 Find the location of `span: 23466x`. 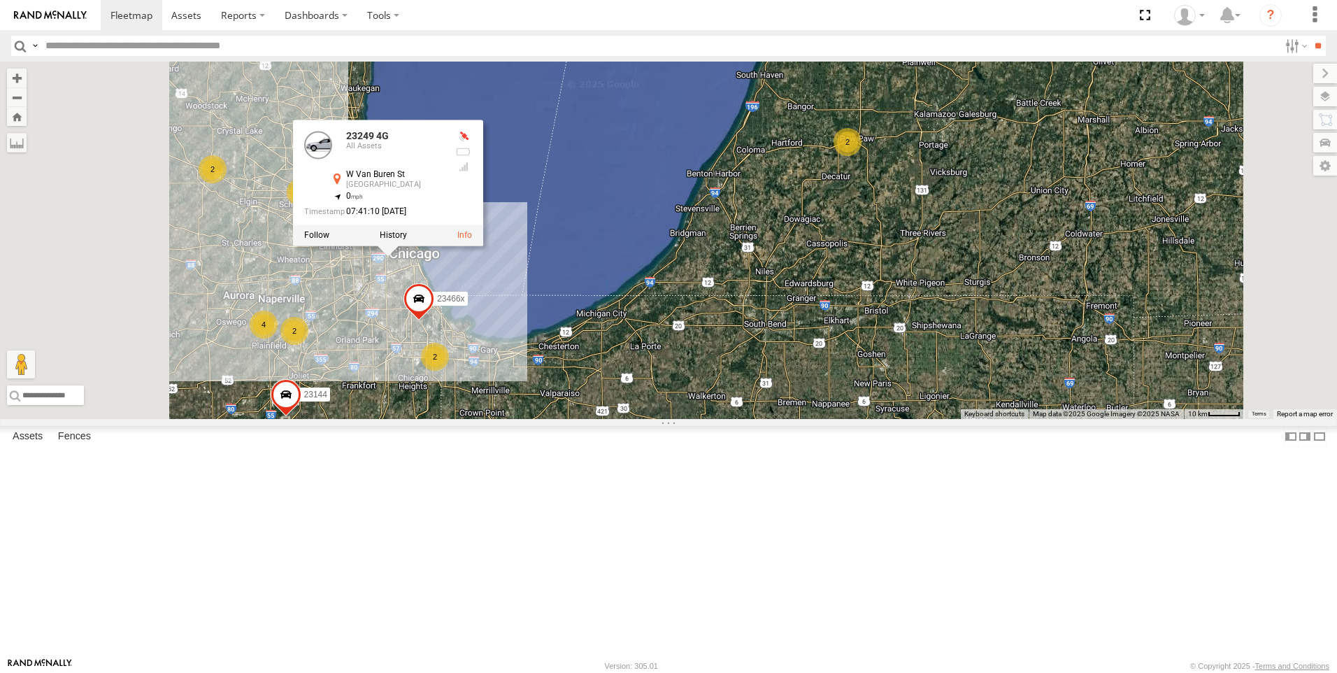

span: 23466x is located at coordinates (450, 299).